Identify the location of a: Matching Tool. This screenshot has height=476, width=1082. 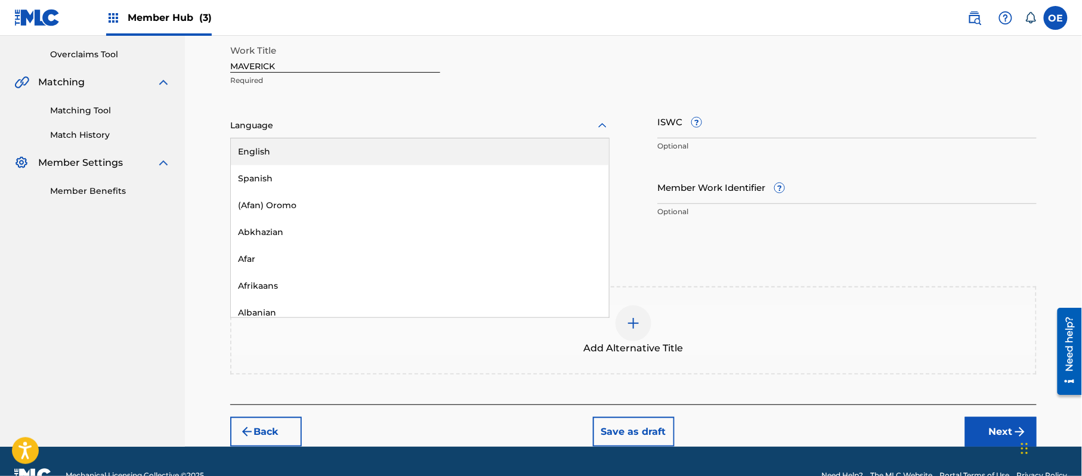
(110, 110).